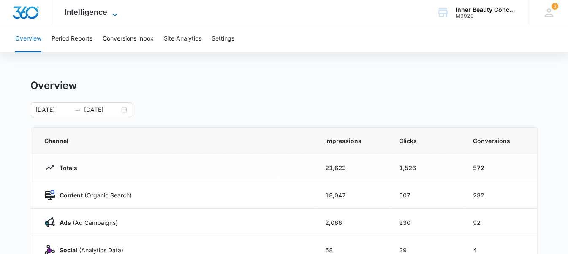 Image resolution: width=568 pixels, height=254 pixels. Describe the element at coordinates (78, 110) in the screenshot. I see `span: to` at that location.